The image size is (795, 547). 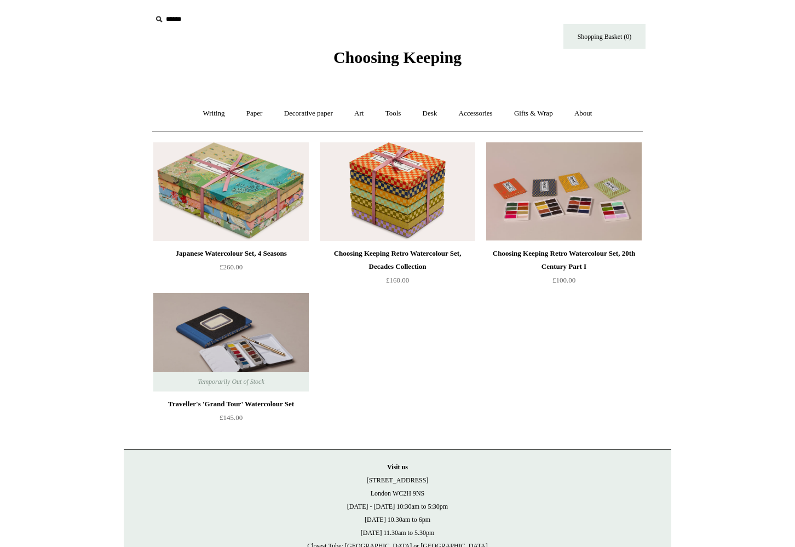 I want to click on a: Traveller's 'Grand Tour' Watercolour Set Traveller's 'Grand Tour' Watercolour Set Temporarily Out..., so click(x=231, y=342).